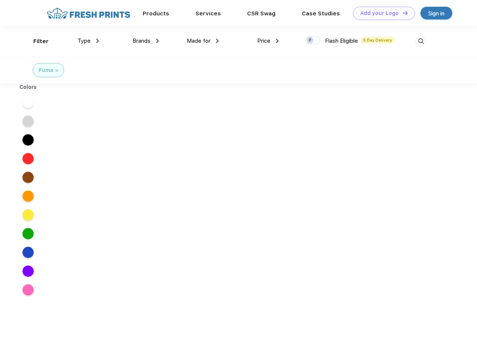 The image size is (477, 360). I want to click on div: Add your Logo, so click(379, 13).